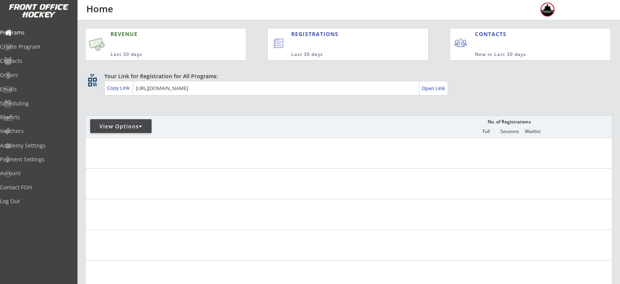 This screenshot has width=620, height=284. Describe the element at coordinates (160, 34) in the screenshot. I see `div: REVENUE` at that location.